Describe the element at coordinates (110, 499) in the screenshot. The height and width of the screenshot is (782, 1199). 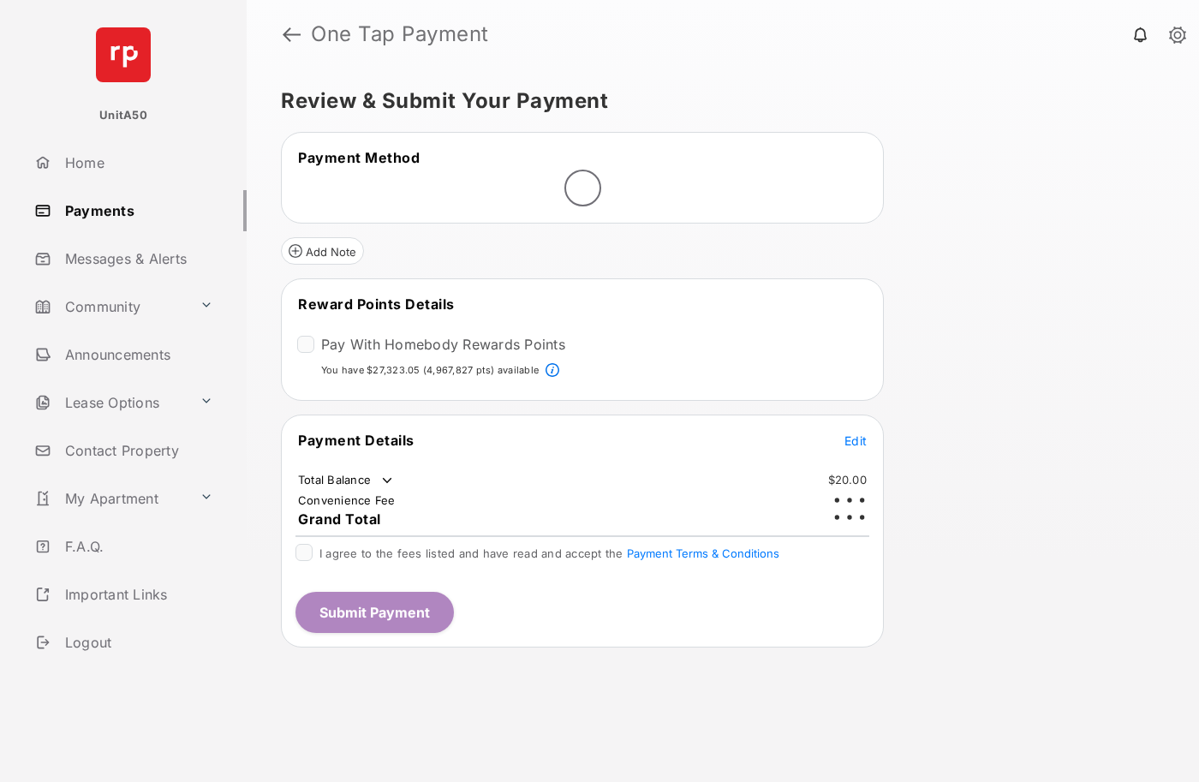
I see `a: My Apartment` at that location.